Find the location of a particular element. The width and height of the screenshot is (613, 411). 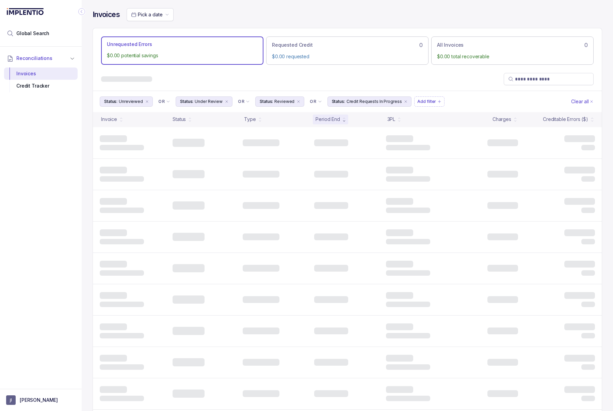

p: $0.00 requested is located at coordinates (347, 57).